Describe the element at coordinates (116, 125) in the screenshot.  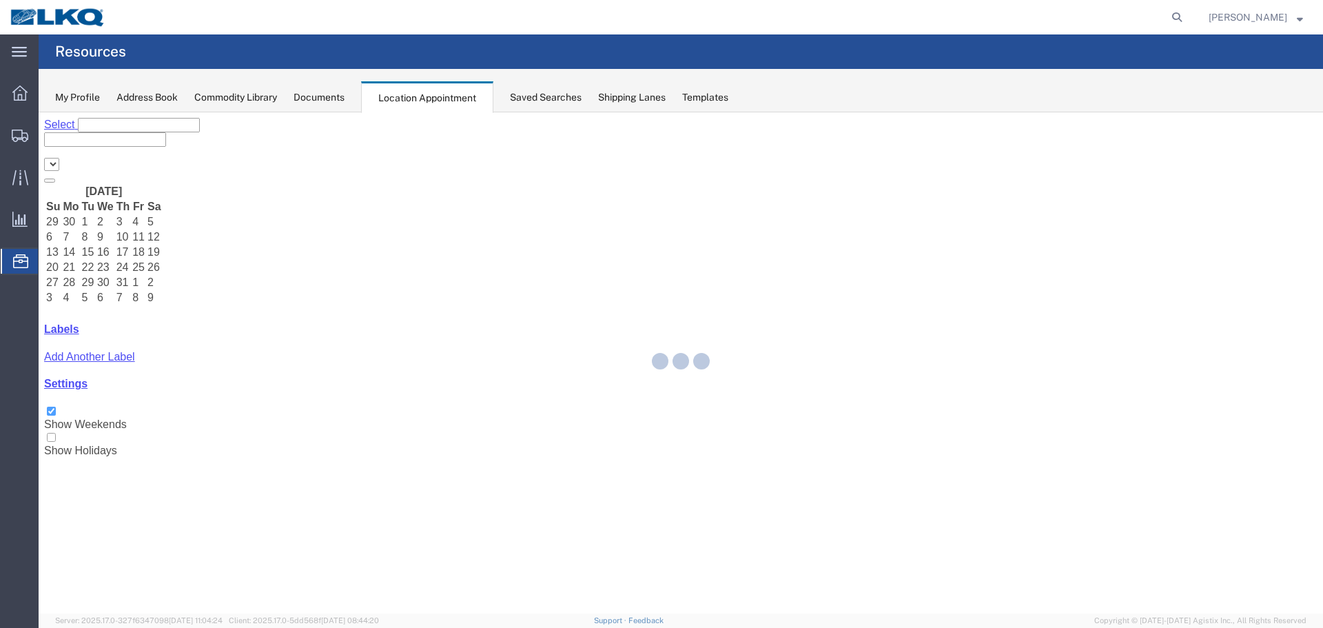
I see `td: 12` at that location.